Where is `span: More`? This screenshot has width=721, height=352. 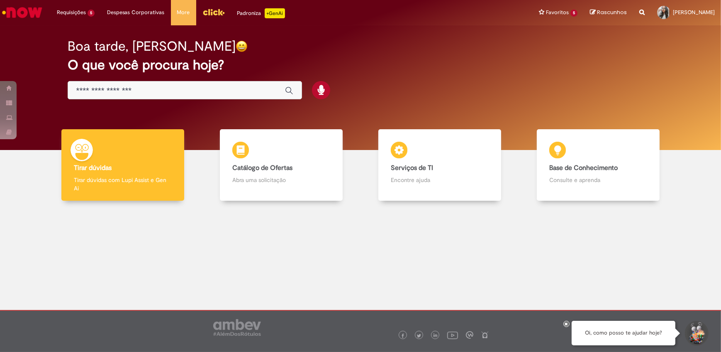 span: More is located at coordinates (183, 12).